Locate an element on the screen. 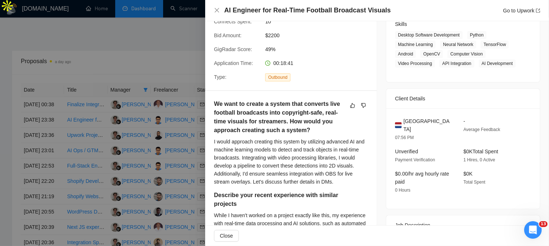 The image size is (549, 246). span: Skills is located at coordinates (401, 24).